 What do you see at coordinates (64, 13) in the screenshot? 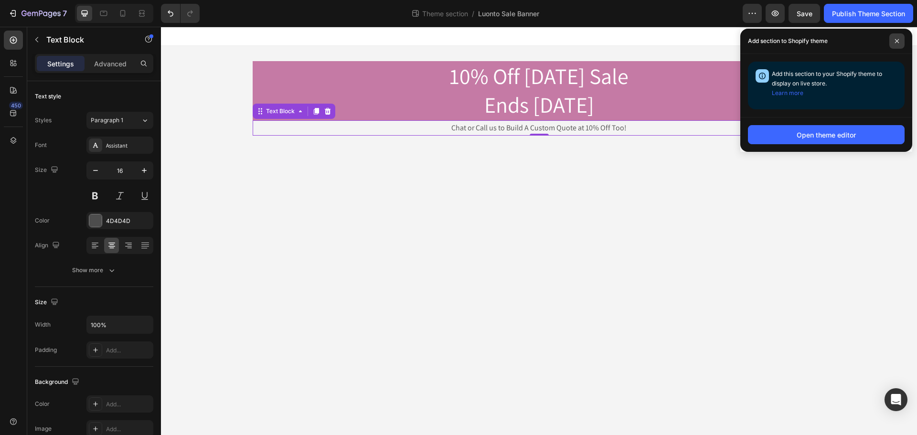
I see `p: 7` at bounding box center [64, 13].